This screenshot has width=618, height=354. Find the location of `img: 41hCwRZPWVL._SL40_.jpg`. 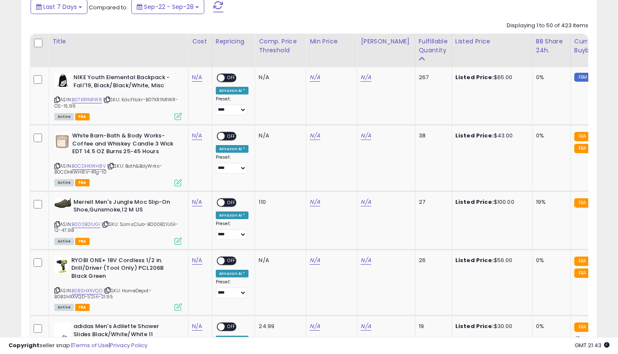

img: 41hCwRZPWVL._SL40_.jpg is located at coordinates (63, 203).